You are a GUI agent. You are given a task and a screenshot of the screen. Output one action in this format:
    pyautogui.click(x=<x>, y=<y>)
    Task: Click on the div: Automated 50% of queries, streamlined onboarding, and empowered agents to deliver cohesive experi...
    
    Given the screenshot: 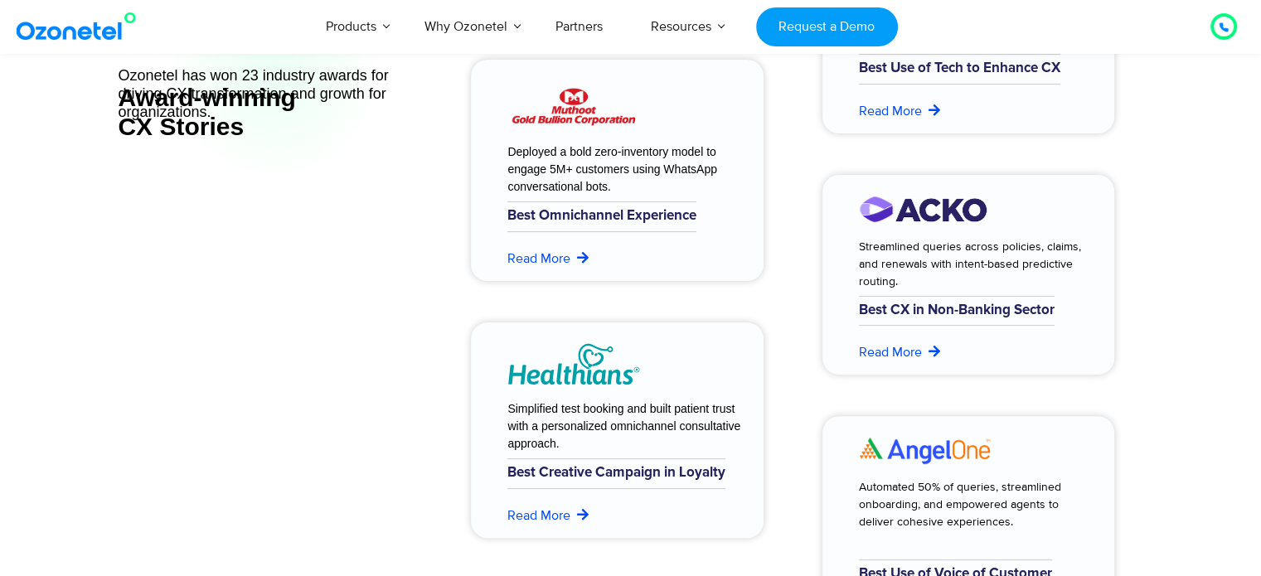 What is the action you would take?
    pyautogui.click(x=971, y=504)
    